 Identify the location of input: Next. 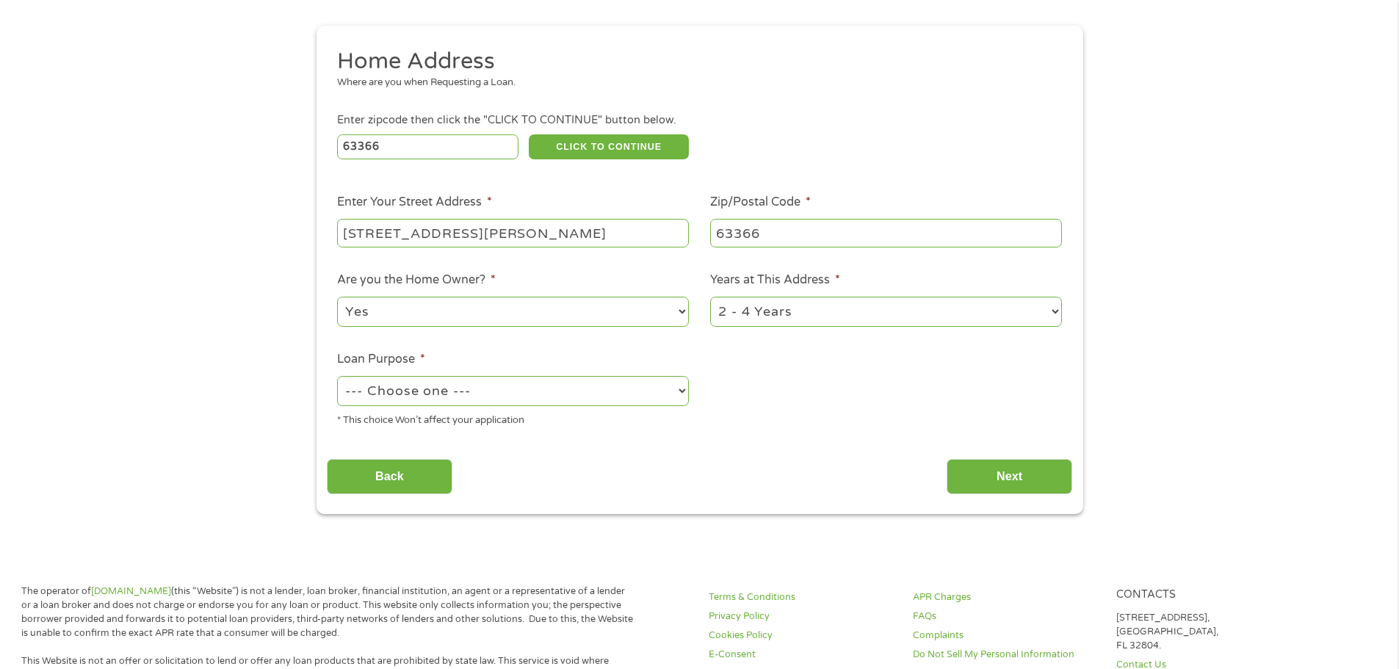
(1009, 477).